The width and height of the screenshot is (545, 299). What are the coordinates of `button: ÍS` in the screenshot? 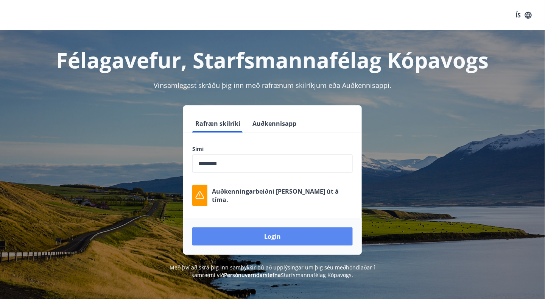 It's located at (524, 15).